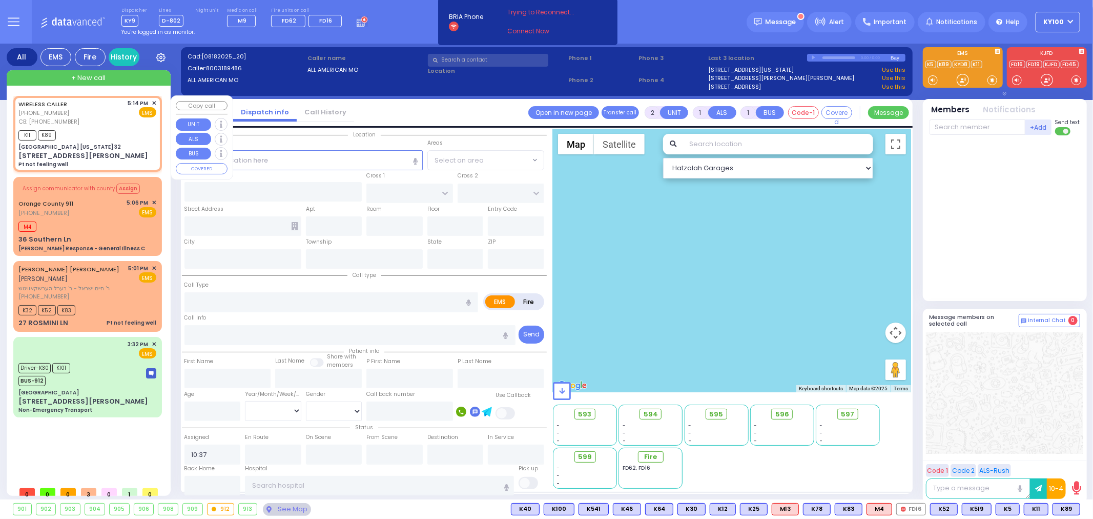  Describe the element at coordinates (325, 112) in the screenshot. I see `a: Call History` at that location.